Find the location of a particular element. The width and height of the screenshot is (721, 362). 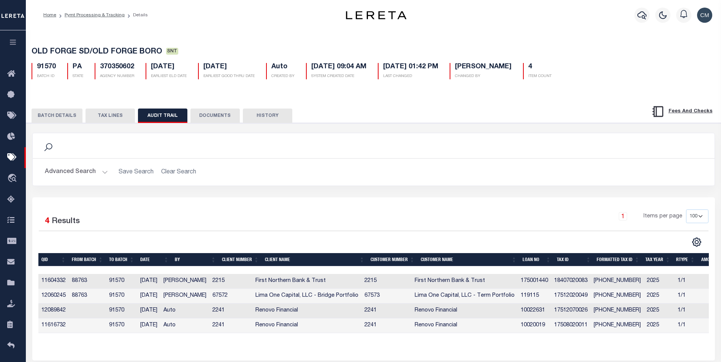

td: 175001440 is located at coordinates (534, 282).